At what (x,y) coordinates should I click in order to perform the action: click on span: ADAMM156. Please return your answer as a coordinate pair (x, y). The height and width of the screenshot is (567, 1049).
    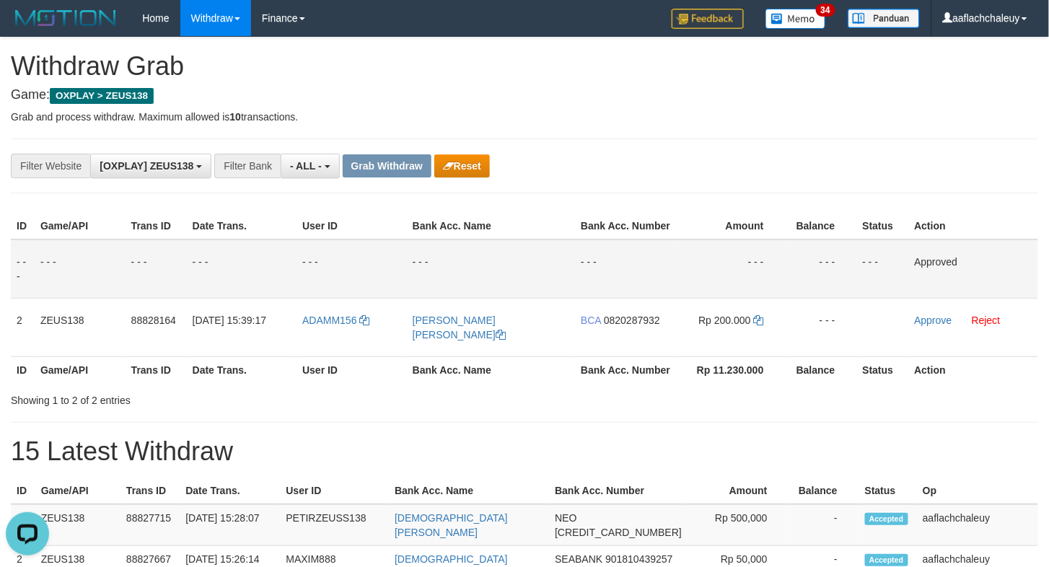
    Looking at the image, I should click on (329, 320).